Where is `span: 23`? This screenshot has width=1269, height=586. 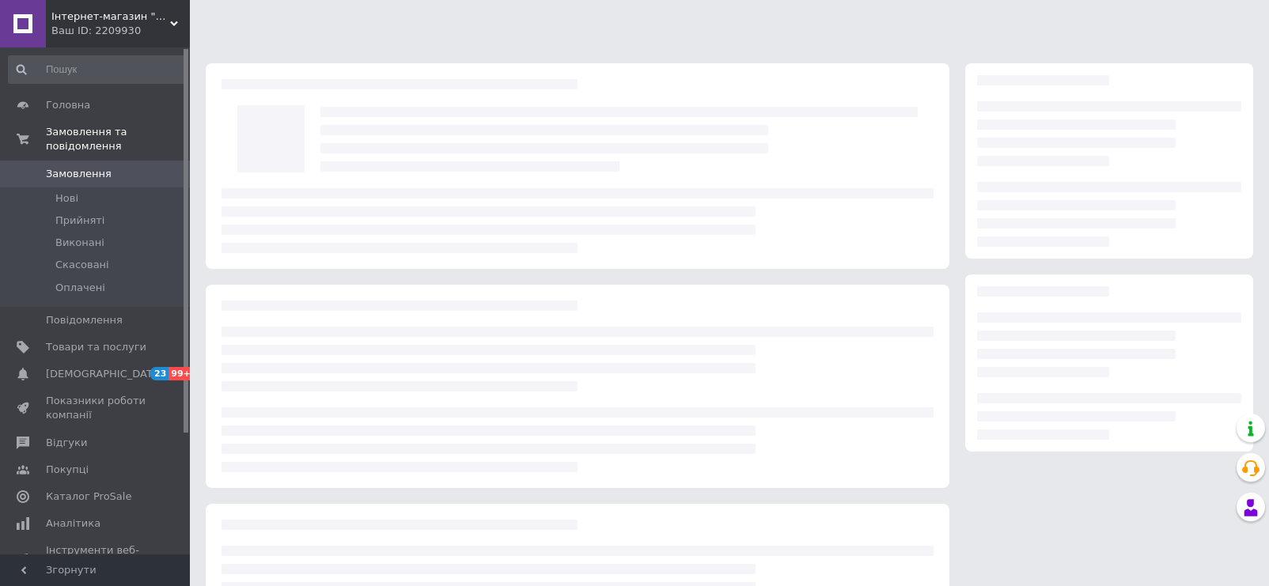
span: 23 is located at coordinates (159, 373).